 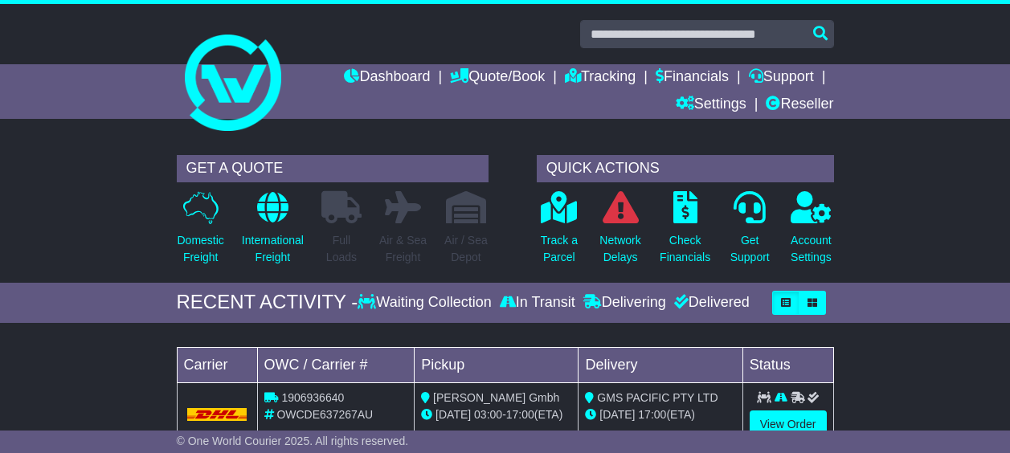 What do you see at coordinates (402, 249) in the screenshot?
I see `p: Air & Sea Freight` at bounding box center [402, 249].